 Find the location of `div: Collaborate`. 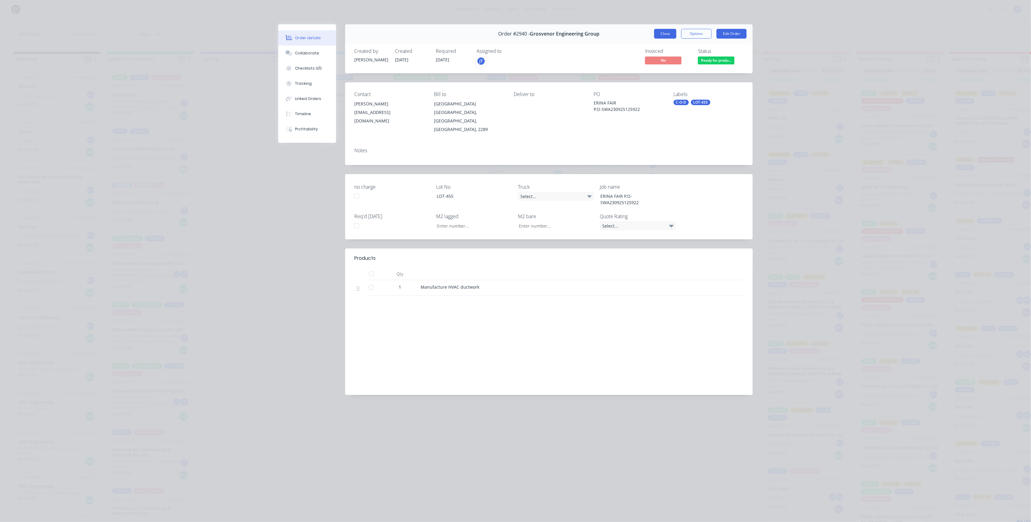

div: Collaborate is located at coordinates (307, 53).